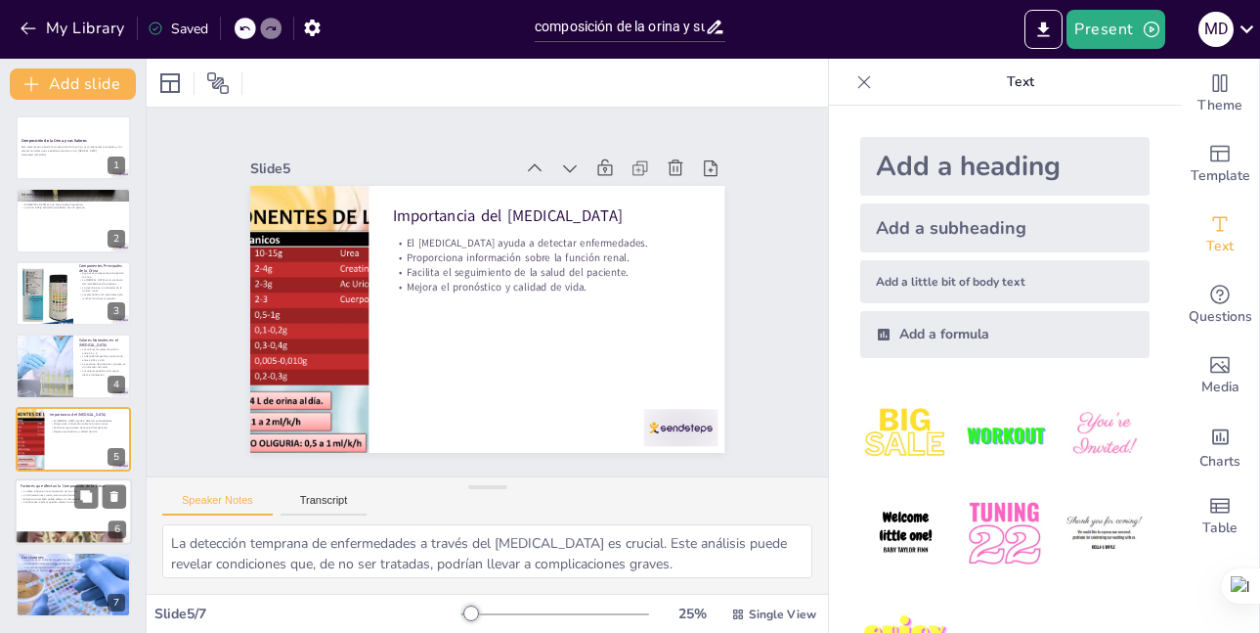 The width and height of the screenshot is (1260, 633). What do you see at coordinates (73, 560) in the screenshot?
I see `p: La orina es un indicador de salud general.` at bounding box center [73, 560].